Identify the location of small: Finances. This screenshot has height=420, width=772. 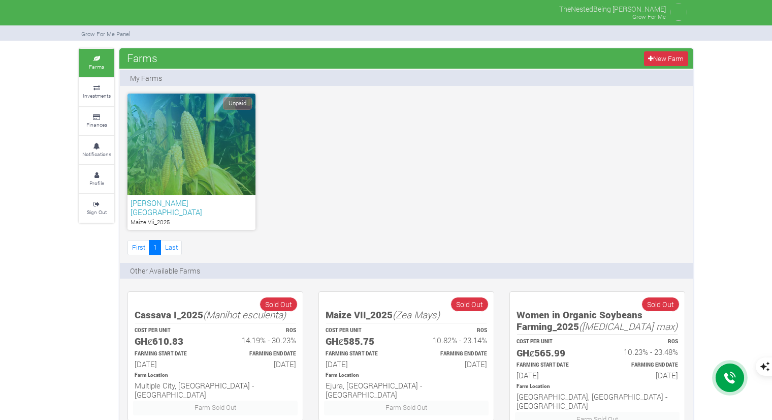
(97, 124).